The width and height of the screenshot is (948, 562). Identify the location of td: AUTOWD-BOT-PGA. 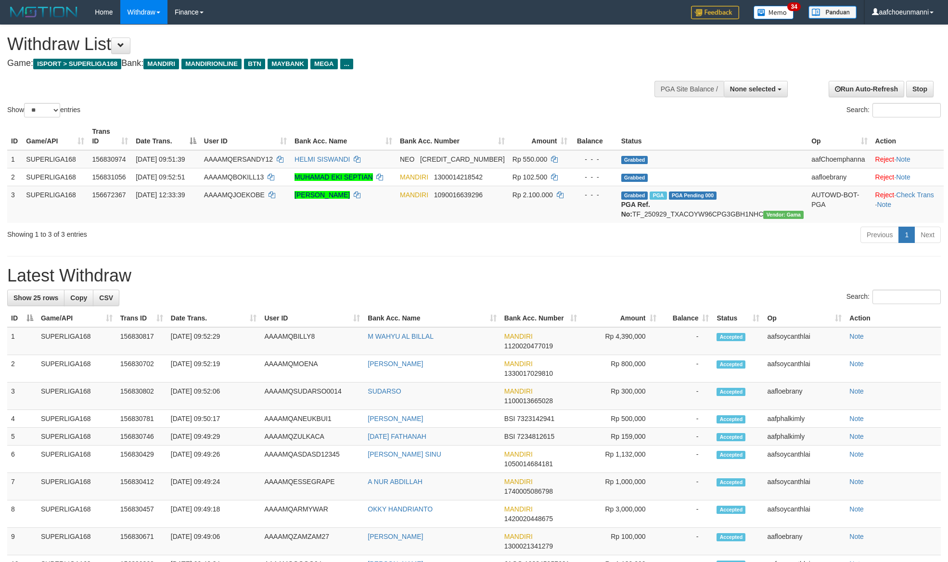
(839, 204).